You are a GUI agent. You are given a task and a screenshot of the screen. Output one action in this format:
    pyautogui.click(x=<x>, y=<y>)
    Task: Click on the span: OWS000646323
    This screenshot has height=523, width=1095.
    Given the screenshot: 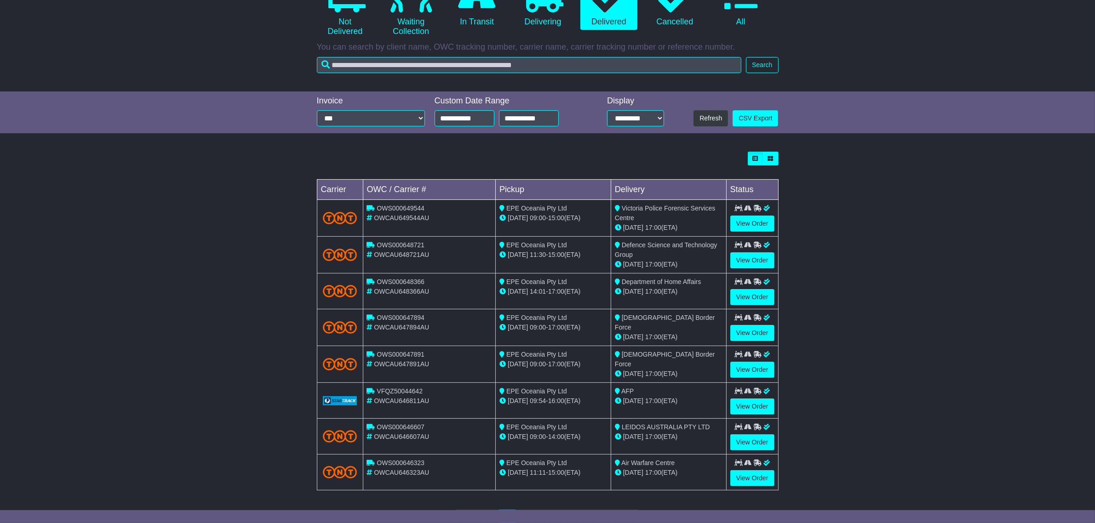 What is the action you would take?
    pyautogui.click(x=400, y=463)
    